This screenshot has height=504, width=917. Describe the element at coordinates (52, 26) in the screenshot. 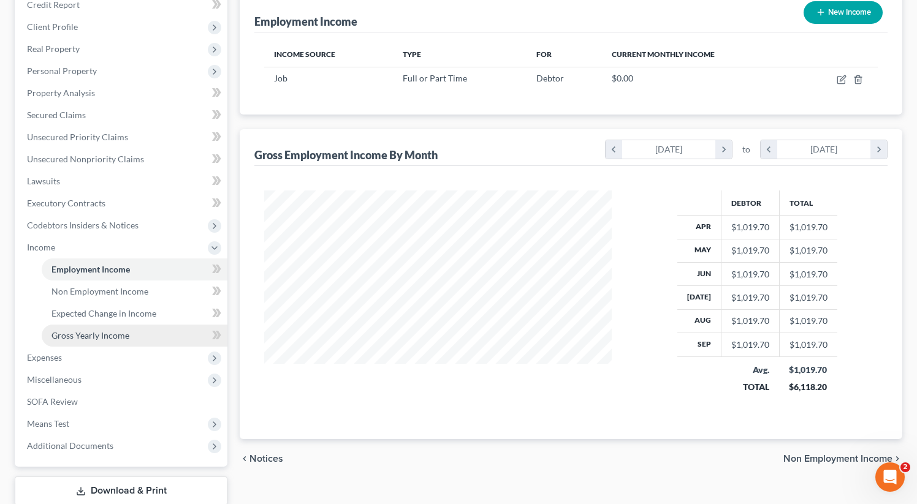

I see `span: Client Profile` at that location.